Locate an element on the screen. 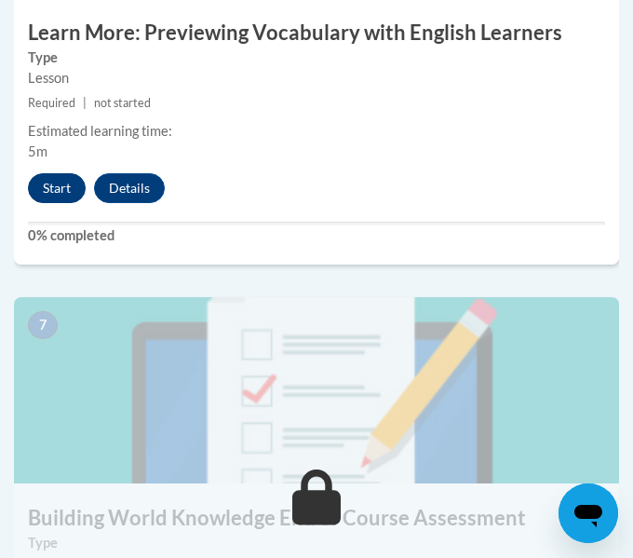  span: Required is located at coordinates (51, 102).